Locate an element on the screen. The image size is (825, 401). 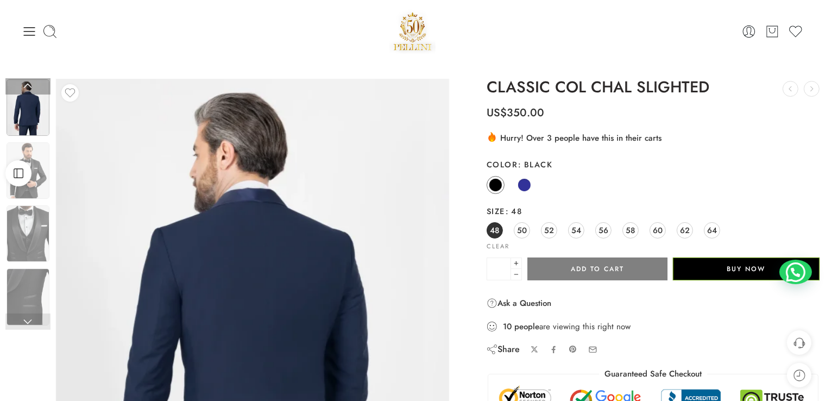
a: 60 is located at coordinates (657, 230).